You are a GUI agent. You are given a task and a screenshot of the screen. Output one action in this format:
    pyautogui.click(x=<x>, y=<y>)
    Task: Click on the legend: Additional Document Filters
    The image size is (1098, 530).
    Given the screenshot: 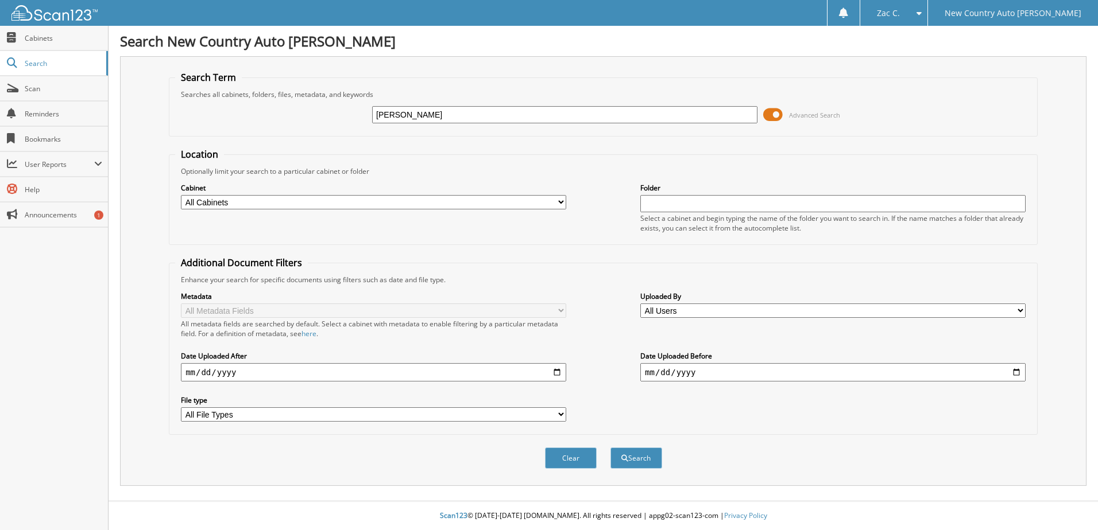 What is the action you would take?
    pyautogui.click(x=241, y=263)
    